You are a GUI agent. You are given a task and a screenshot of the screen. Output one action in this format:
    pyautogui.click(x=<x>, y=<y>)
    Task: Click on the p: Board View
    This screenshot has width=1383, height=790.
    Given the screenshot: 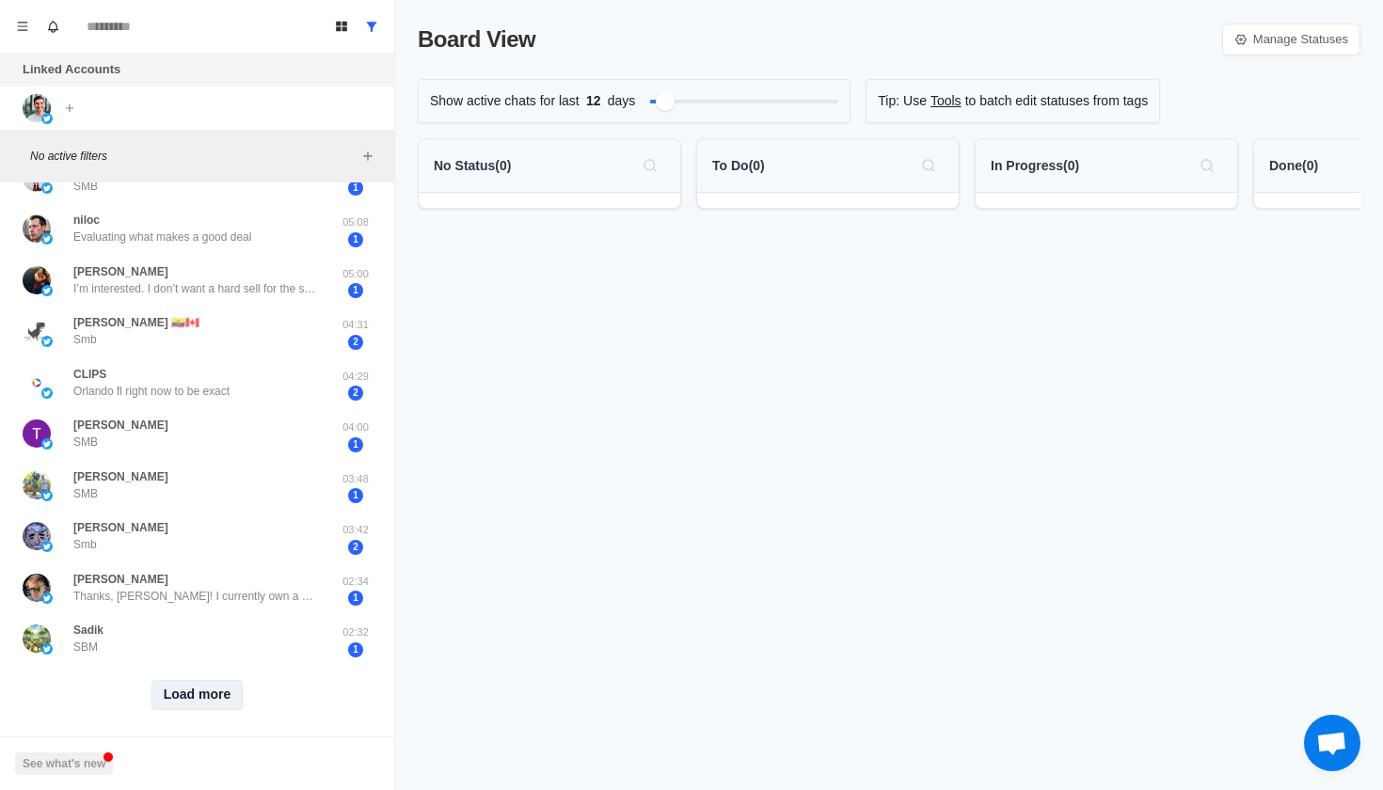 What is the action you would take?
    pyautogui.click(x=476, y=40)
    